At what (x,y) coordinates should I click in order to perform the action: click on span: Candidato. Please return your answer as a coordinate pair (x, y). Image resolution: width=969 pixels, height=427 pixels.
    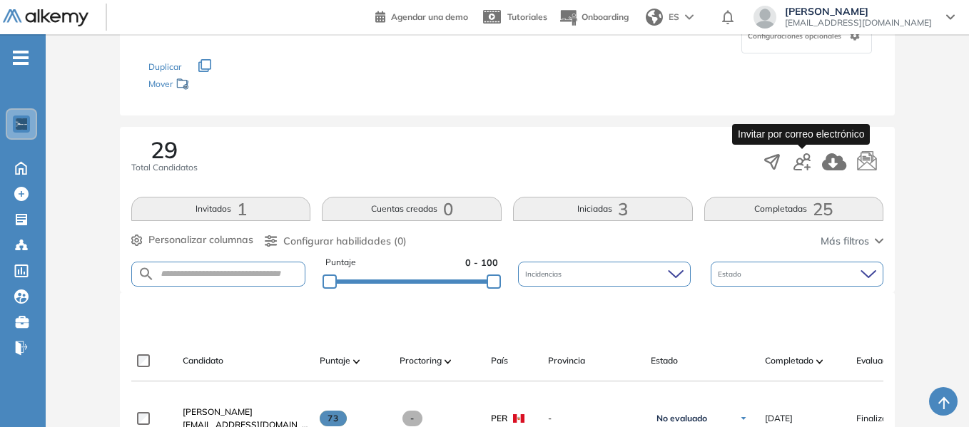
    Looking at the image, I should click on (203, 361).